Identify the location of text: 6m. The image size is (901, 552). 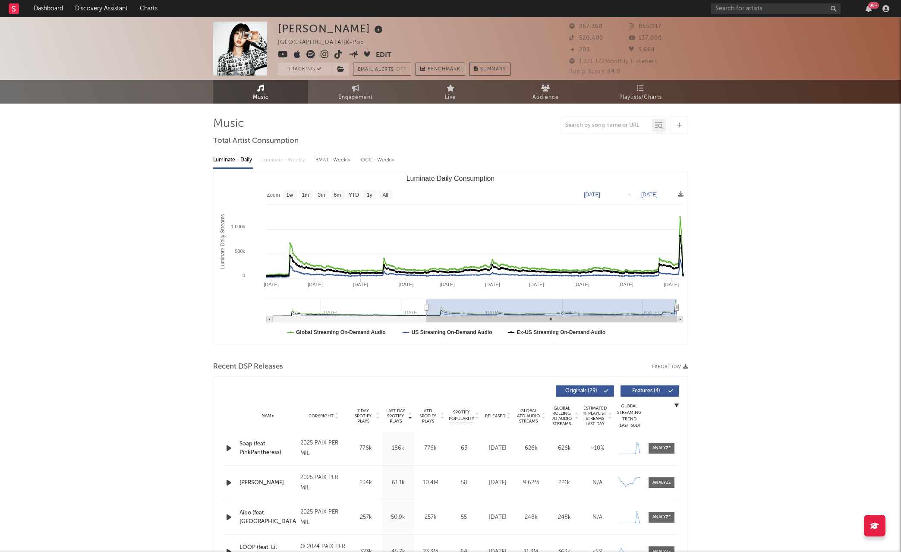
(338, 195).